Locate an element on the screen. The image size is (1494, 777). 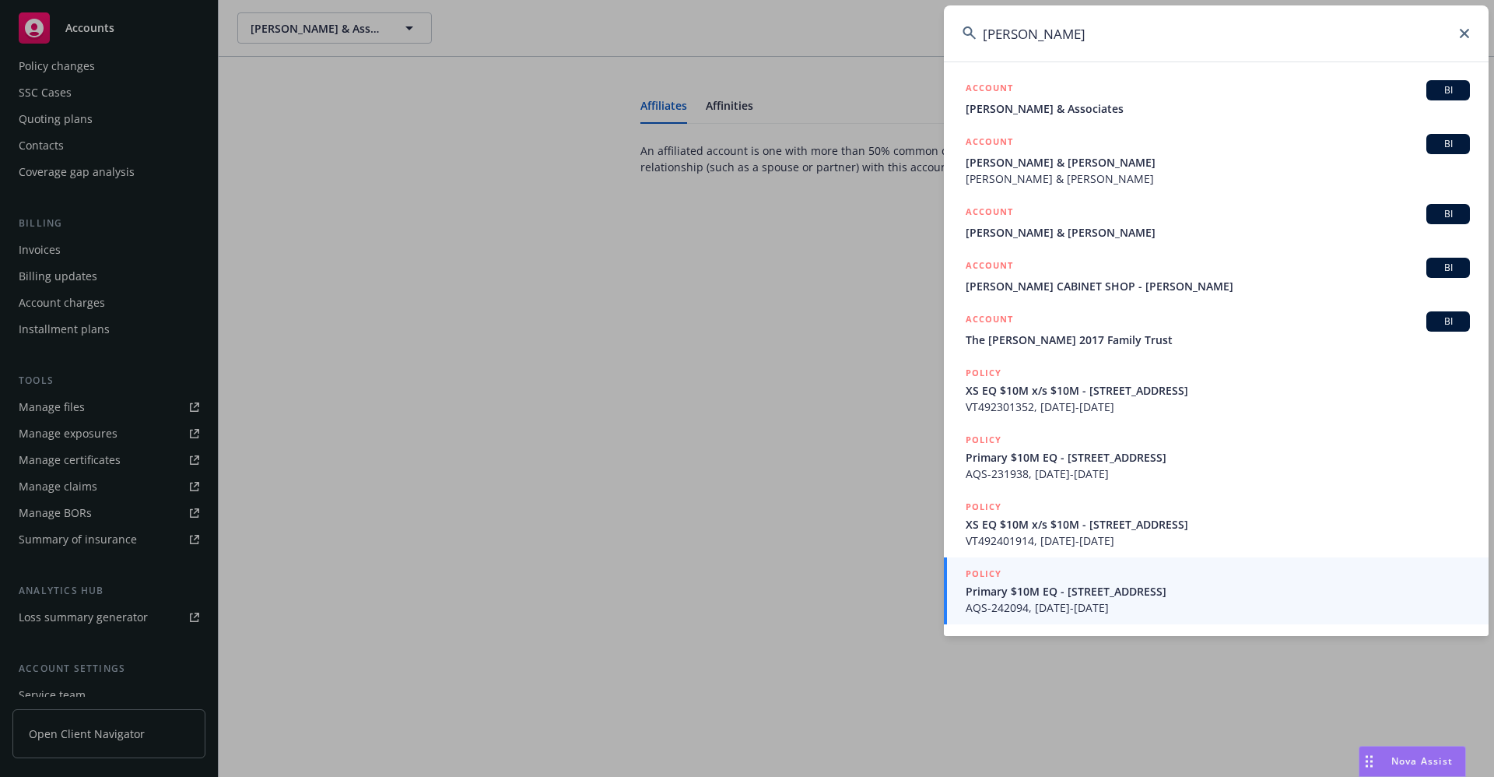
input: Search... is located at coordinates (1216, 33).